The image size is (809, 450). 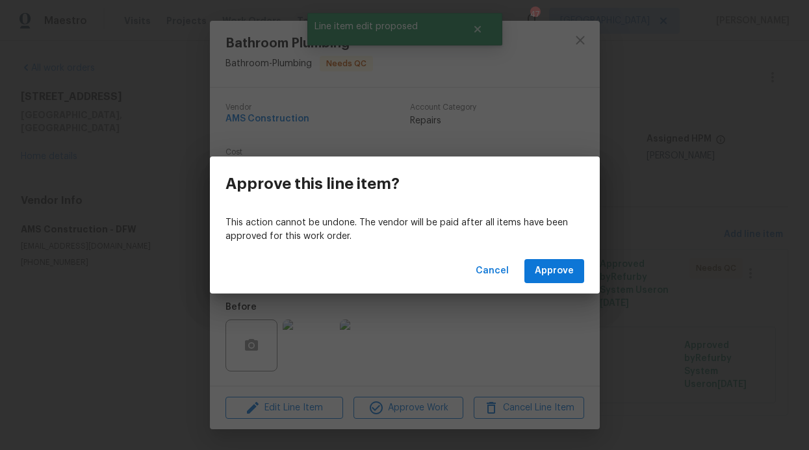 What do you see at coordinates (492, 271) in the screenshot?
I see `button: Cancel` at bounding box center [492, 271].